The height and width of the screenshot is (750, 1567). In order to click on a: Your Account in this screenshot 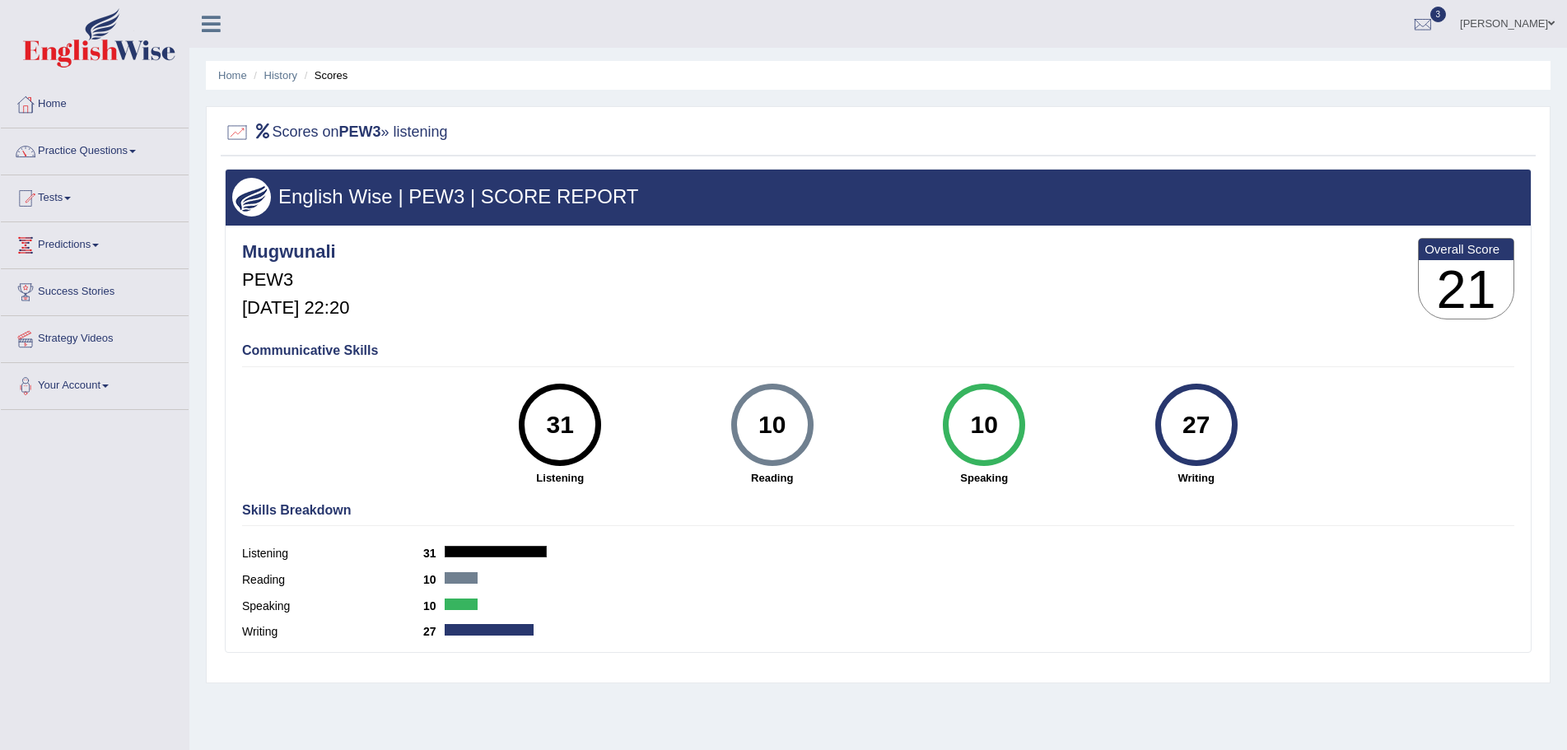, I will do `click(95, 384)`.